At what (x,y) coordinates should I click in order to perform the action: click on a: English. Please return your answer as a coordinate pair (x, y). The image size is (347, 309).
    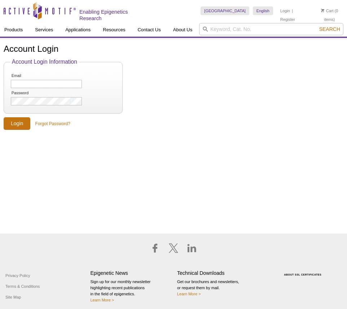
    Looking at the image, I should click on (263, 11).